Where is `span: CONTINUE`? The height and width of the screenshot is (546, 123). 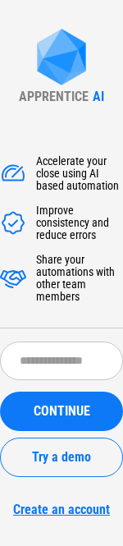 span: CONTINUE is located at coordinates (62, 411).